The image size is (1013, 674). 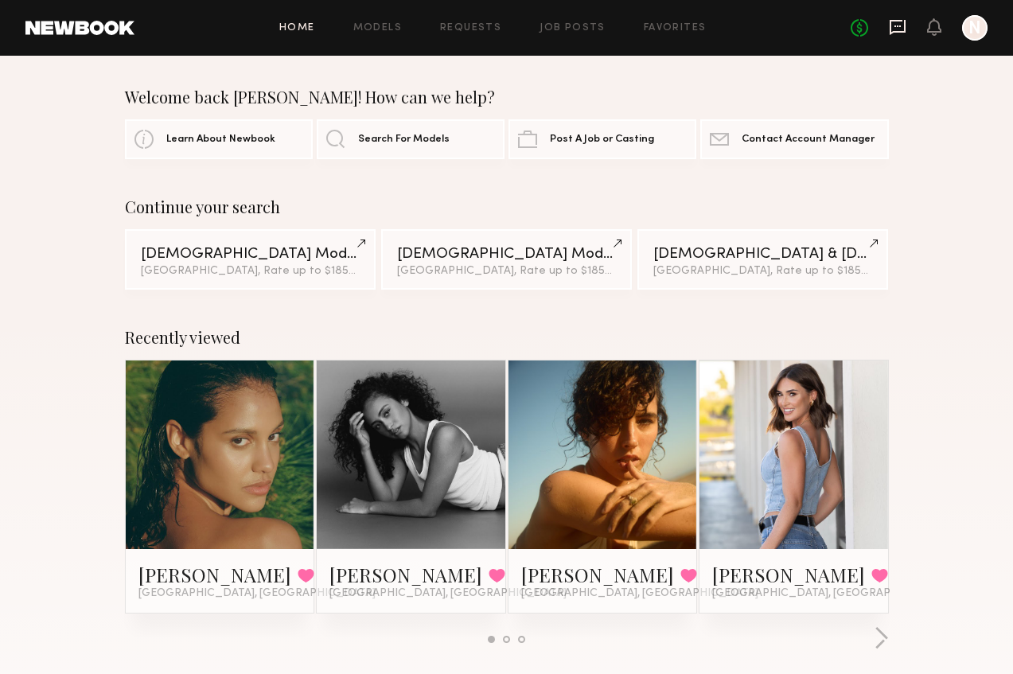 I want to click on a: Search For Models, so click(x=410, y=139).